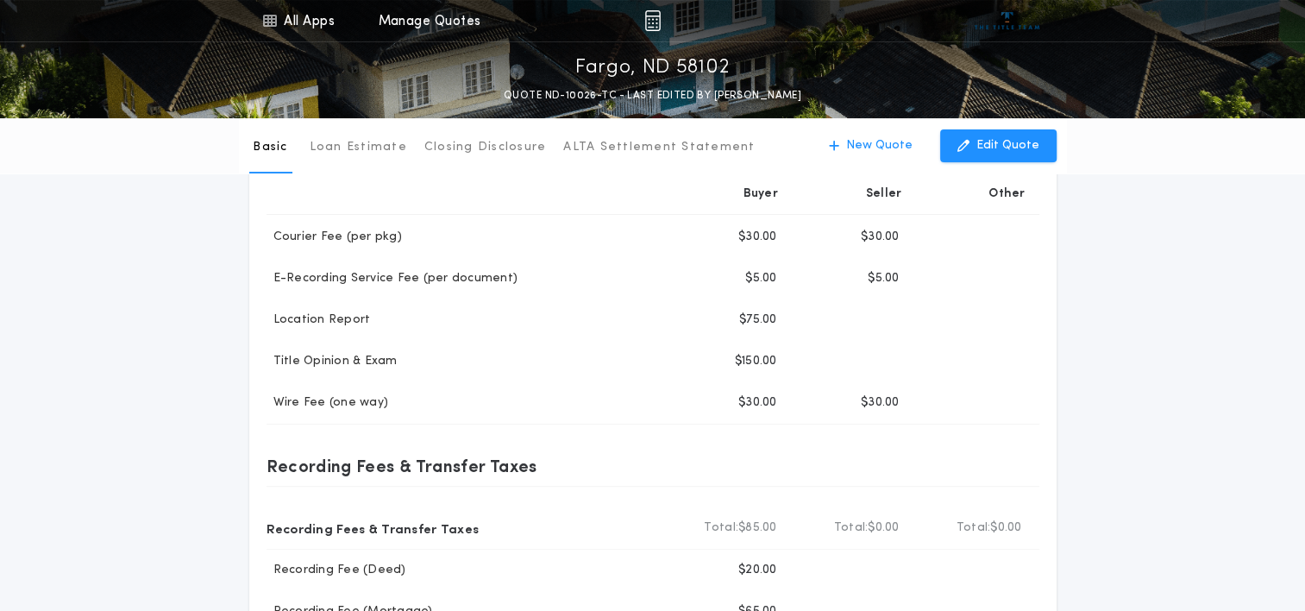  What do you see at coordinates (758, 320) in the screenshot?
I see `p: $75.00` at bounding box center [758, 320].